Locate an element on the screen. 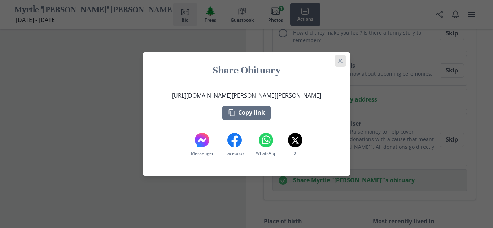  button: Facebook is located at coordinates (234, 145).